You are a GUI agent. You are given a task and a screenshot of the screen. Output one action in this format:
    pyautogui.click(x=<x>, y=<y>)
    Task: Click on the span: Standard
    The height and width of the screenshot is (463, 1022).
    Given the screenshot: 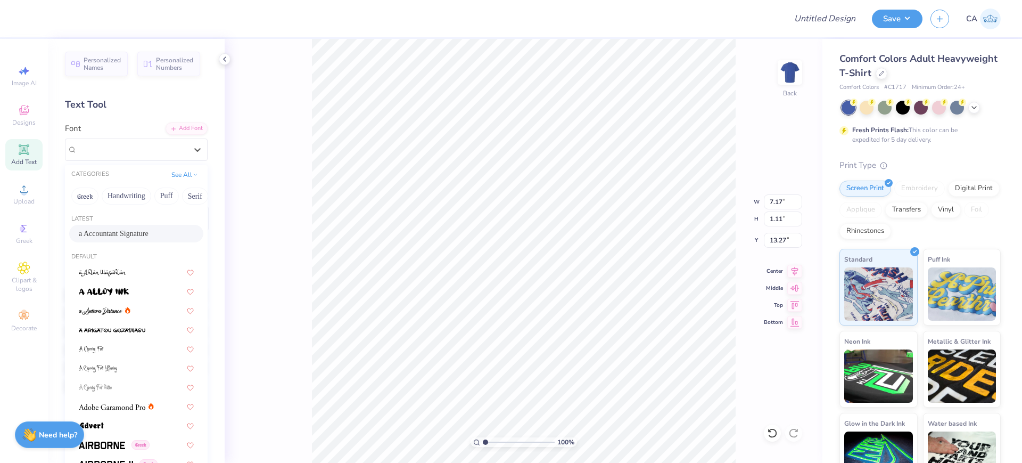 What is the action you would take?
    pyautogui.click(x=858, y=259)
    